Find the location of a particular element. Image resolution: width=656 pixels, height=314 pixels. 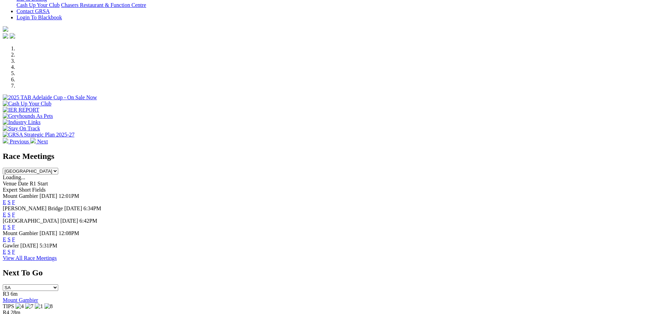

a: Mount Gambier is located at coordinates (20, 300).